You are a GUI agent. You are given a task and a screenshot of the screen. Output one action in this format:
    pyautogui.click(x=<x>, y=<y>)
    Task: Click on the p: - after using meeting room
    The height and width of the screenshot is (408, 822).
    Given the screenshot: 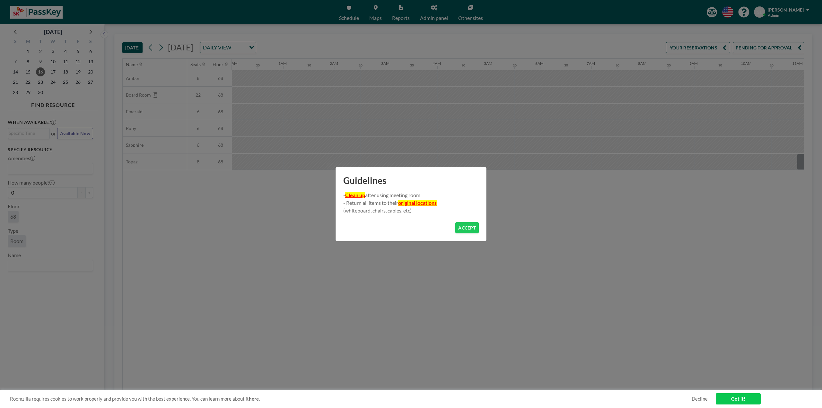 What is the action you would take?
    pyautogui.click(x=411, y=195)
    